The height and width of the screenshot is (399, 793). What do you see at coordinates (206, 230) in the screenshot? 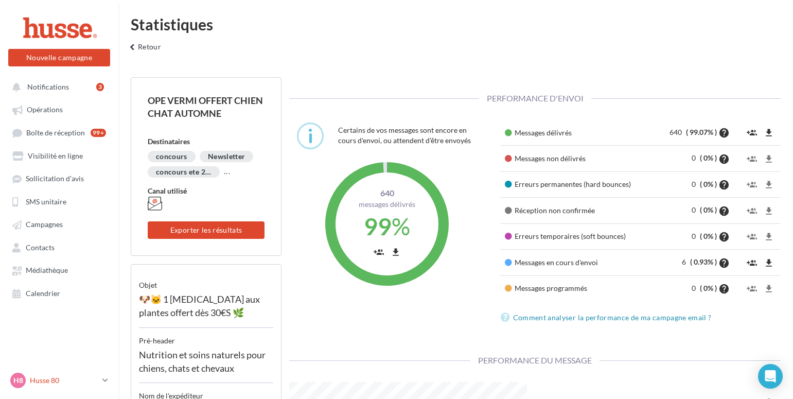
I see `button: Exporter les résultats` at bounding box center [206, 230].